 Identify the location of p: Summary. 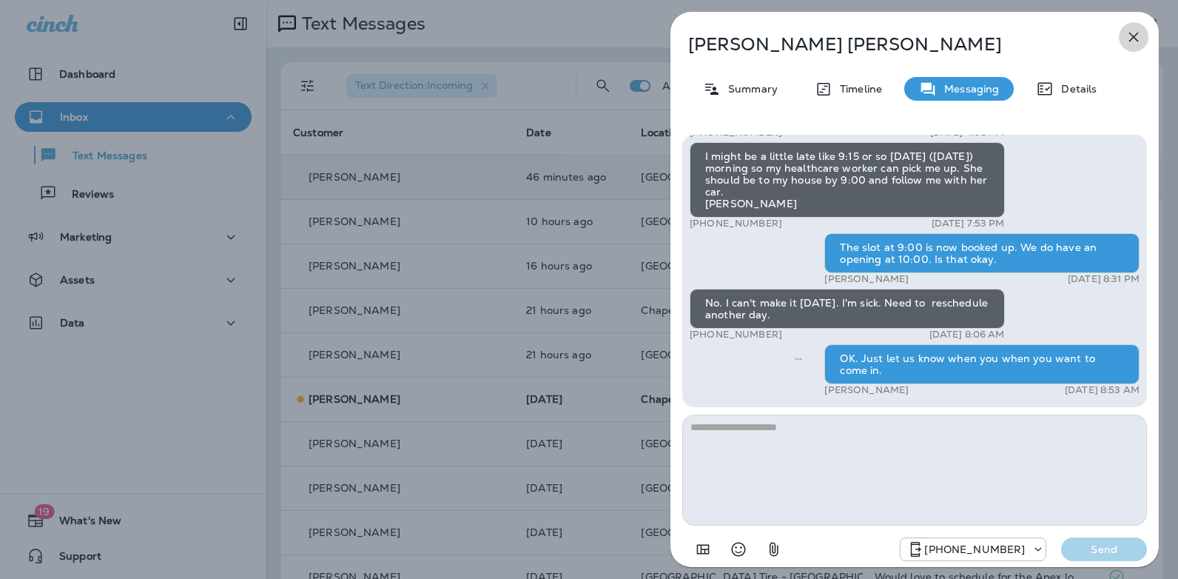
(749, 89).